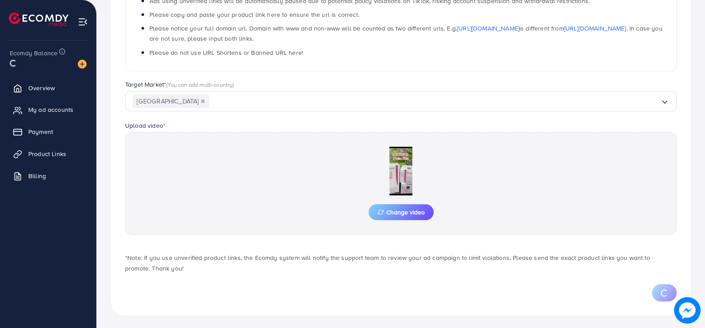  I want to click on span: Please notice your full domain url. Domain with www and non-www will be counted as two different ..., so click(406, 33).